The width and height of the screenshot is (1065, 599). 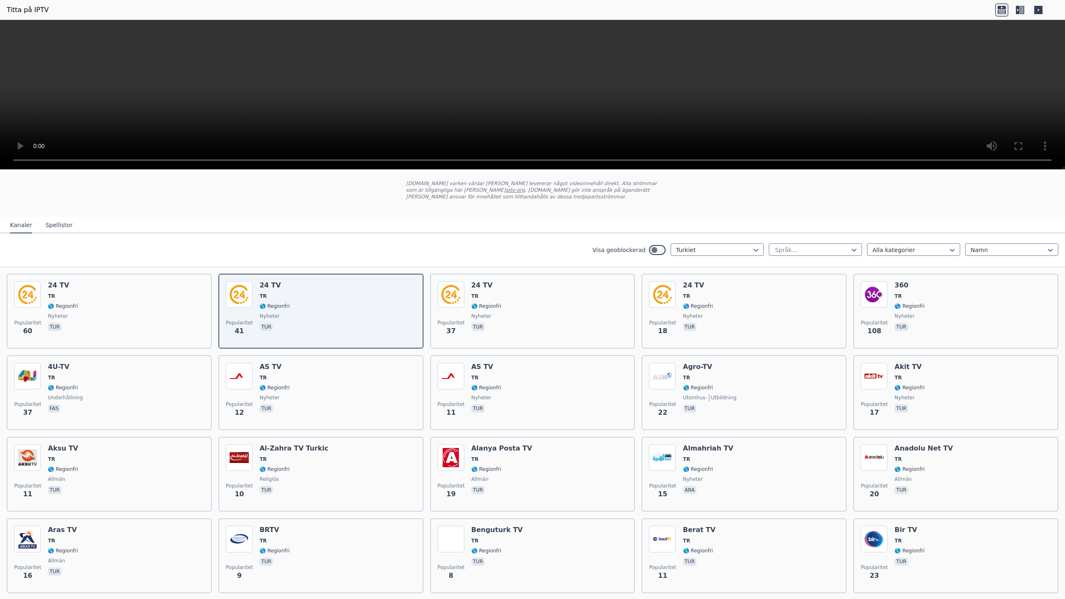 What do you see at coordinates (515, 190) in the screenshot?
I see `a: iptv-org` at bounding box center [515, 190].